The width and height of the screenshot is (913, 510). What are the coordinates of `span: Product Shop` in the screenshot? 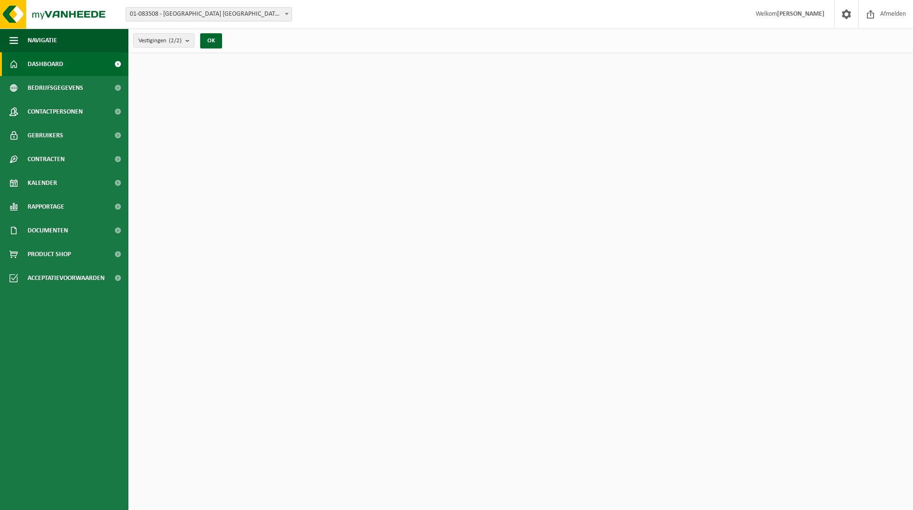 It's located at (49, 255).